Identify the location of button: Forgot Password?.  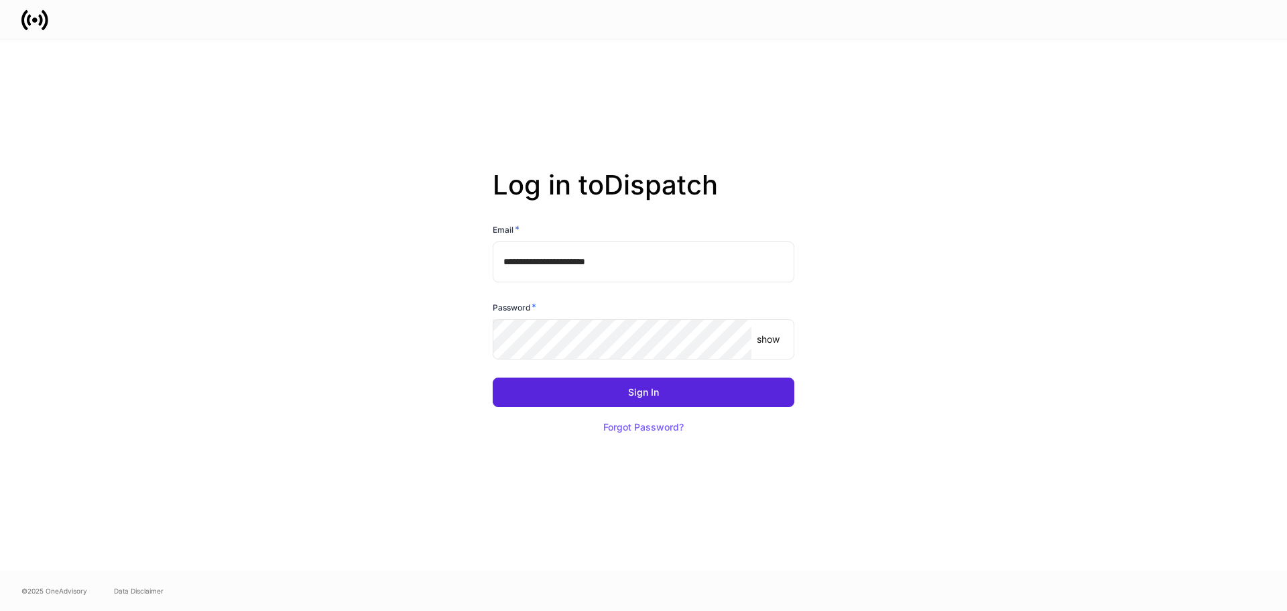
(644, 427).